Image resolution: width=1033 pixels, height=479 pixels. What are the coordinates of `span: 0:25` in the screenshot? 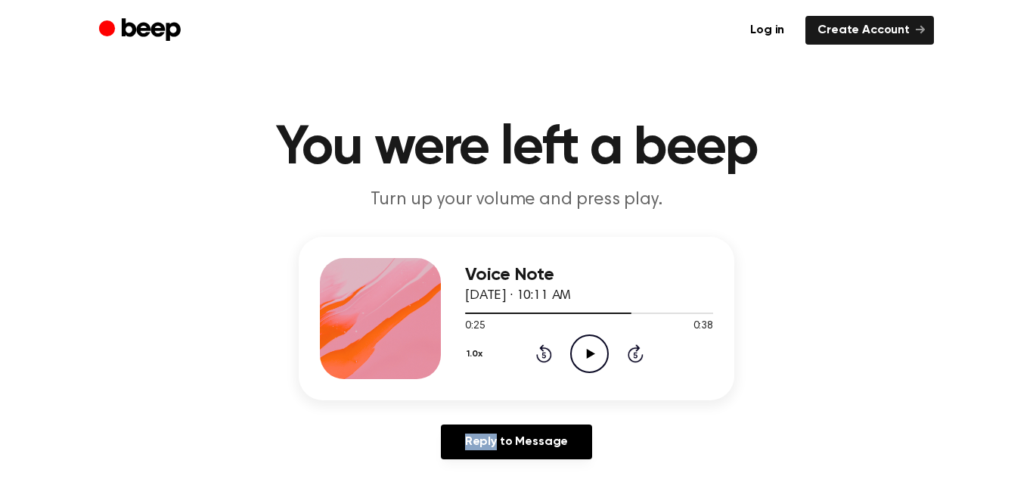 It's located at (475, 326).